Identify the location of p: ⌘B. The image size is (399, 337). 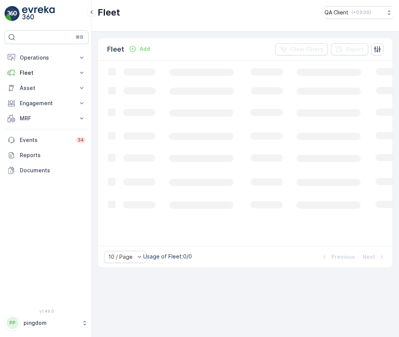
(79, 37).